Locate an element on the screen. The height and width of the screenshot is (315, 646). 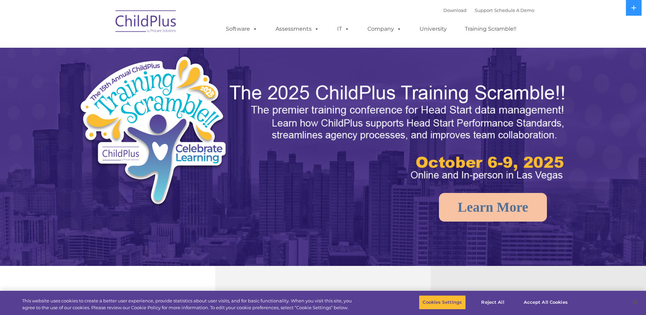
a: Support is located at coordinates (484, 10).